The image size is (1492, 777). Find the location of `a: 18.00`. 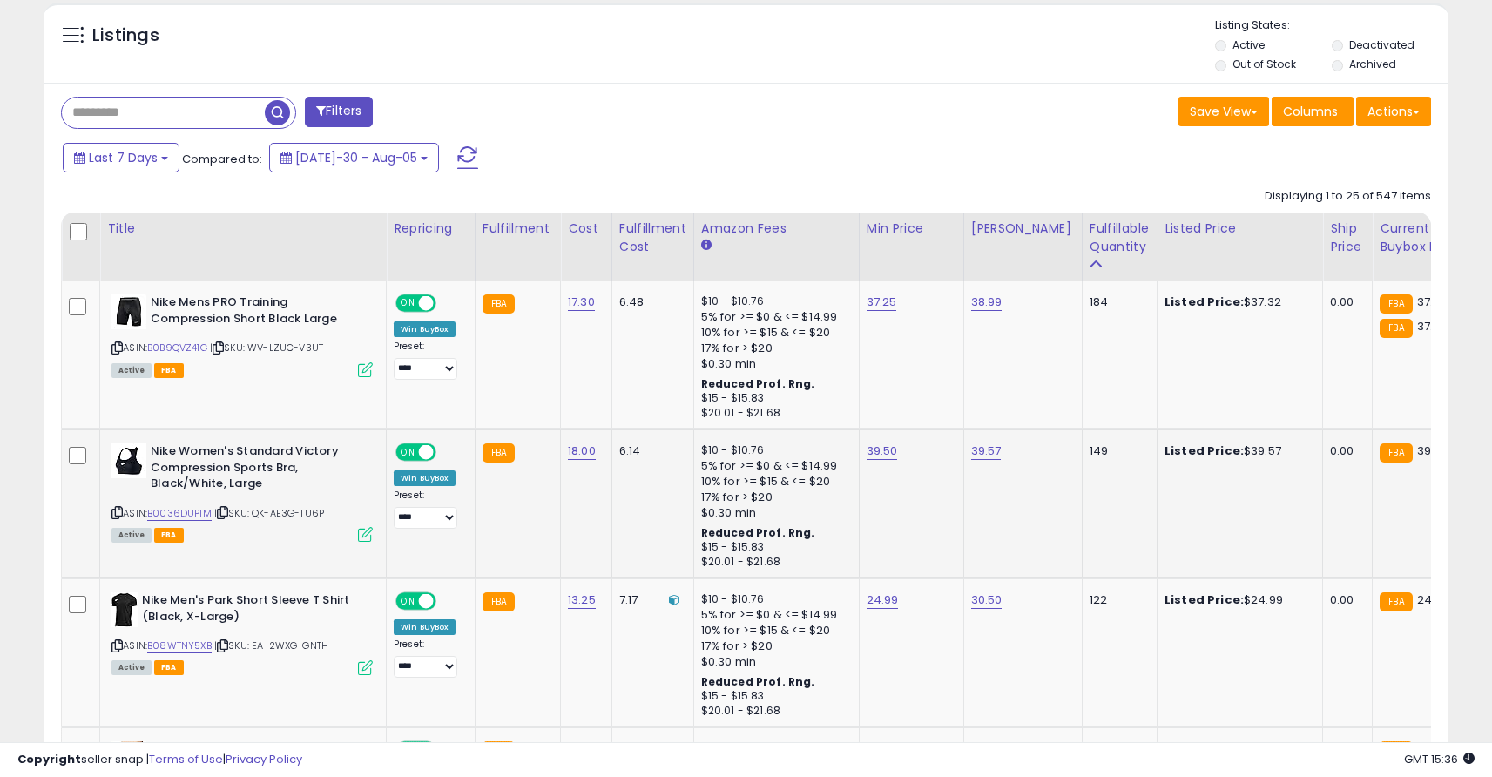

a: 18.00 is located at coordinates (582, 451).